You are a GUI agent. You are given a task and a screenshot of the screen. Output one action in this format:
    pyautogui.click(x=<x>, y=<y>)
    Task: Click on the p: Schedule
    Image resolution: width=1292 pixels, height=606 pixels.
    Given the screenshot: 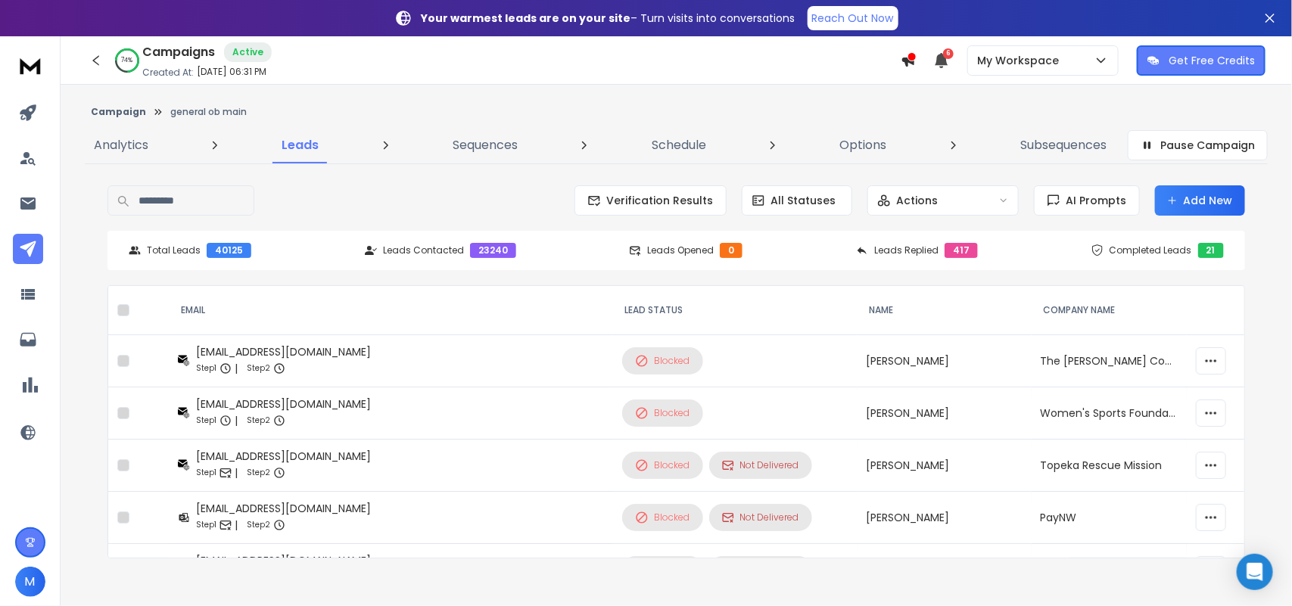 What is the action you would take?
    pyautogui.click(x=679, y=145)
    